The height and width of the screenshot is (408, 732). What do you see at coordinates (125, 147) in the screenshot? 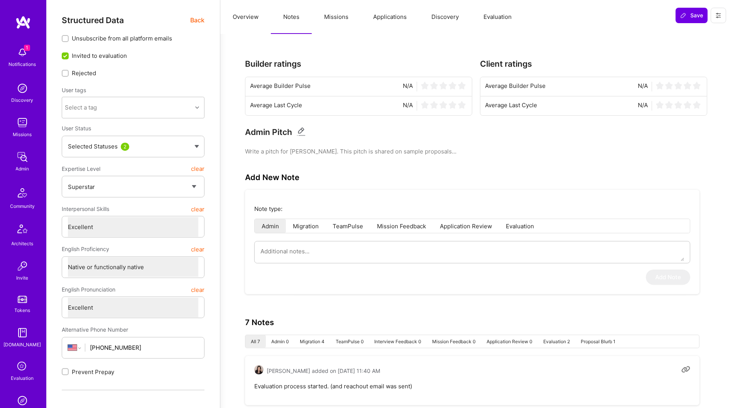
I see `div: 2` at bounding box center [125, 147].